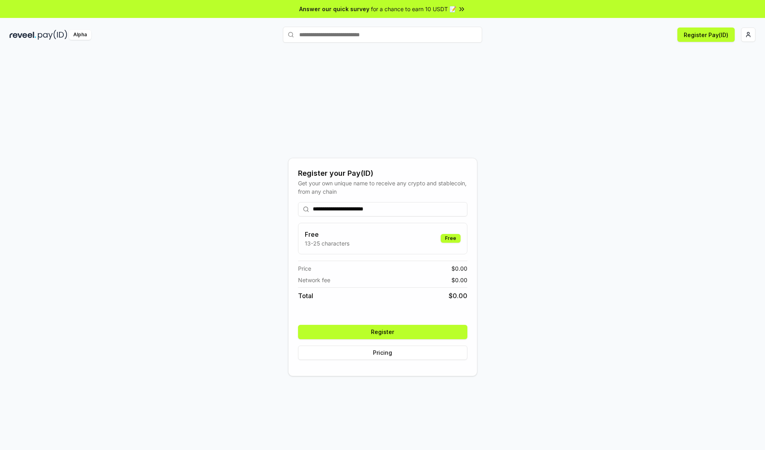 This screenshot has width=765, height=450. What do you see at coordinates (451, 238) in the screenshot?
I see `div: Free` at bounding box center [451, 238].